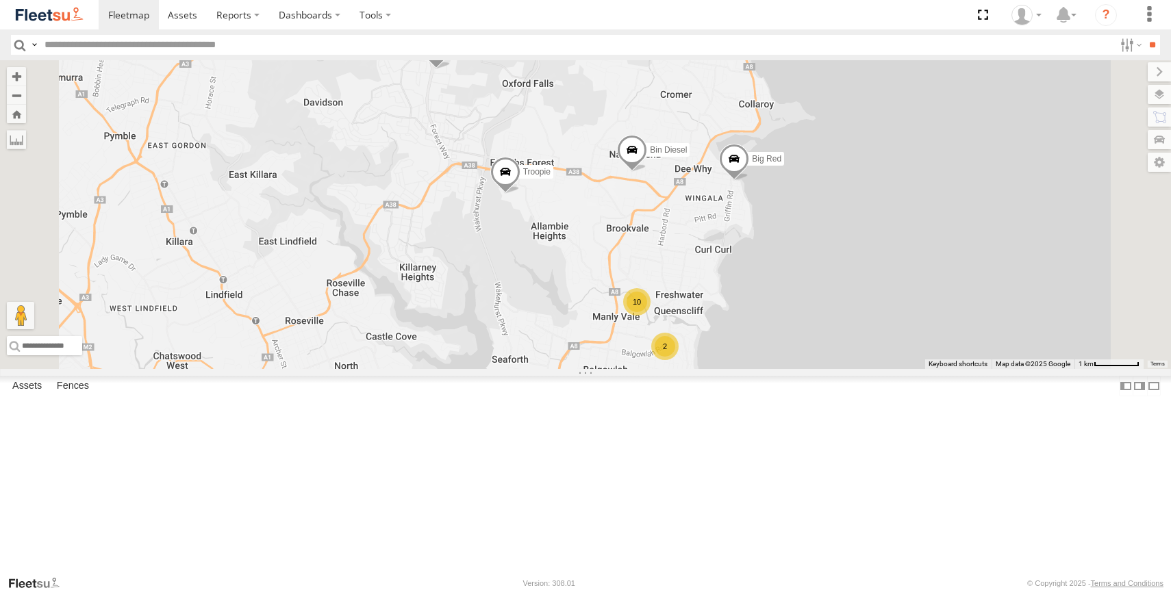  What do you see at coordinates (1033, 364) in the screenshot?
I see `span: Map data ©2025 Google` at bounding box center [1033, 364].